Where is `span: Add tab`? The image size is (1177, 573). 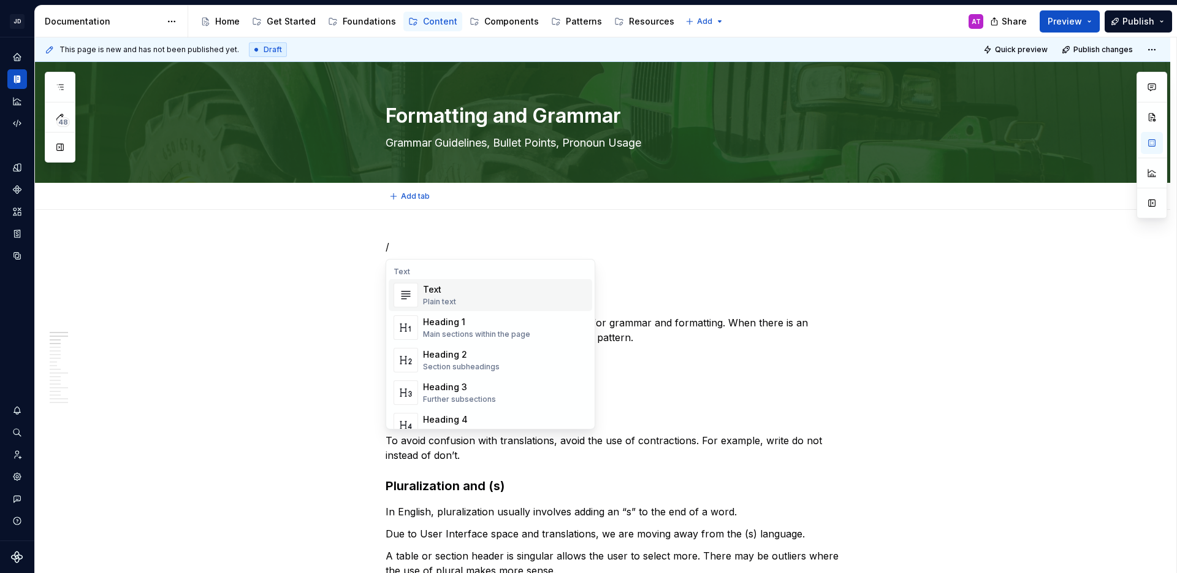
span: Add tab is located at coordinates (415, 196).